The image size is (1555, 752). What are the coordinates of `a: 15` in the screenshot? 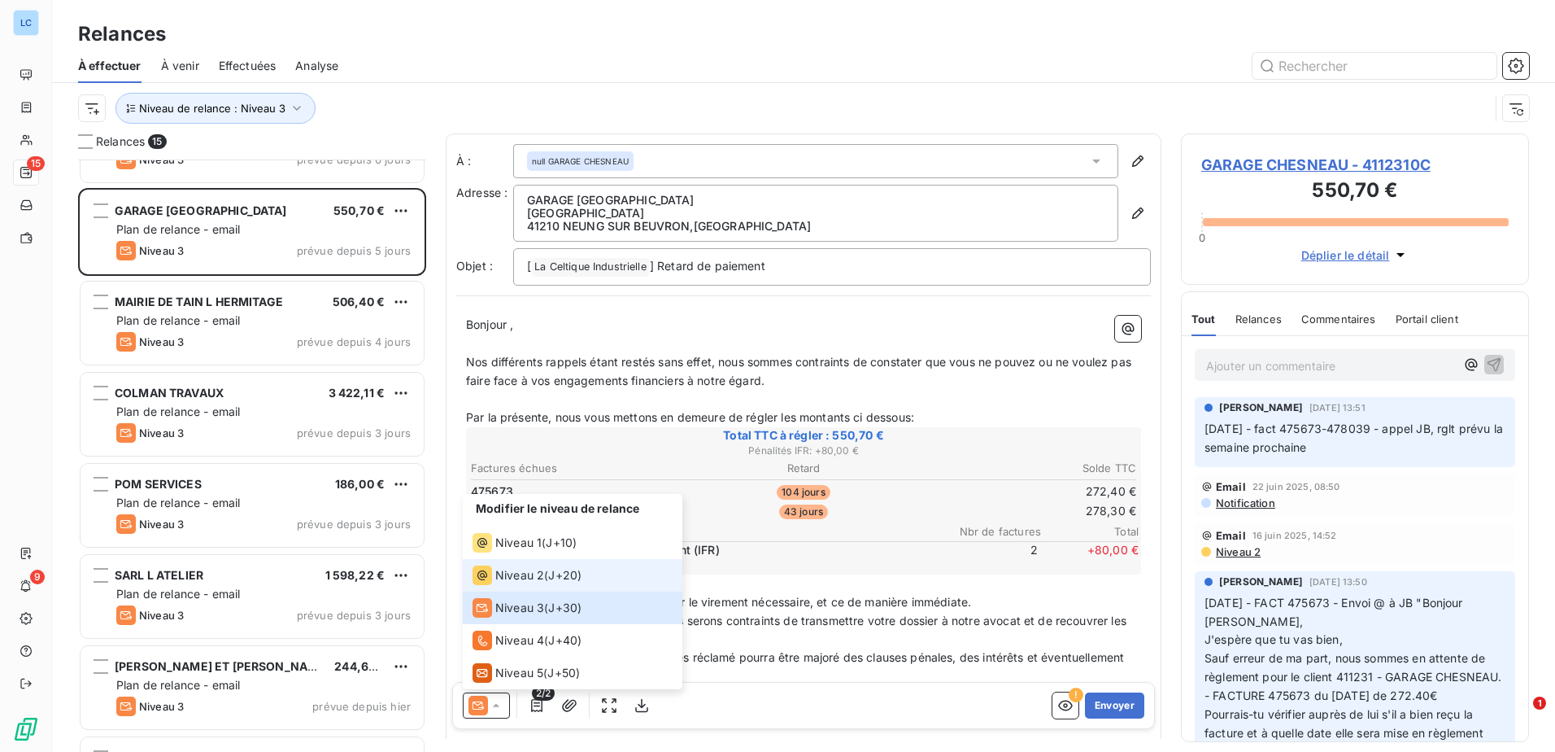 It's located at (25, 172).